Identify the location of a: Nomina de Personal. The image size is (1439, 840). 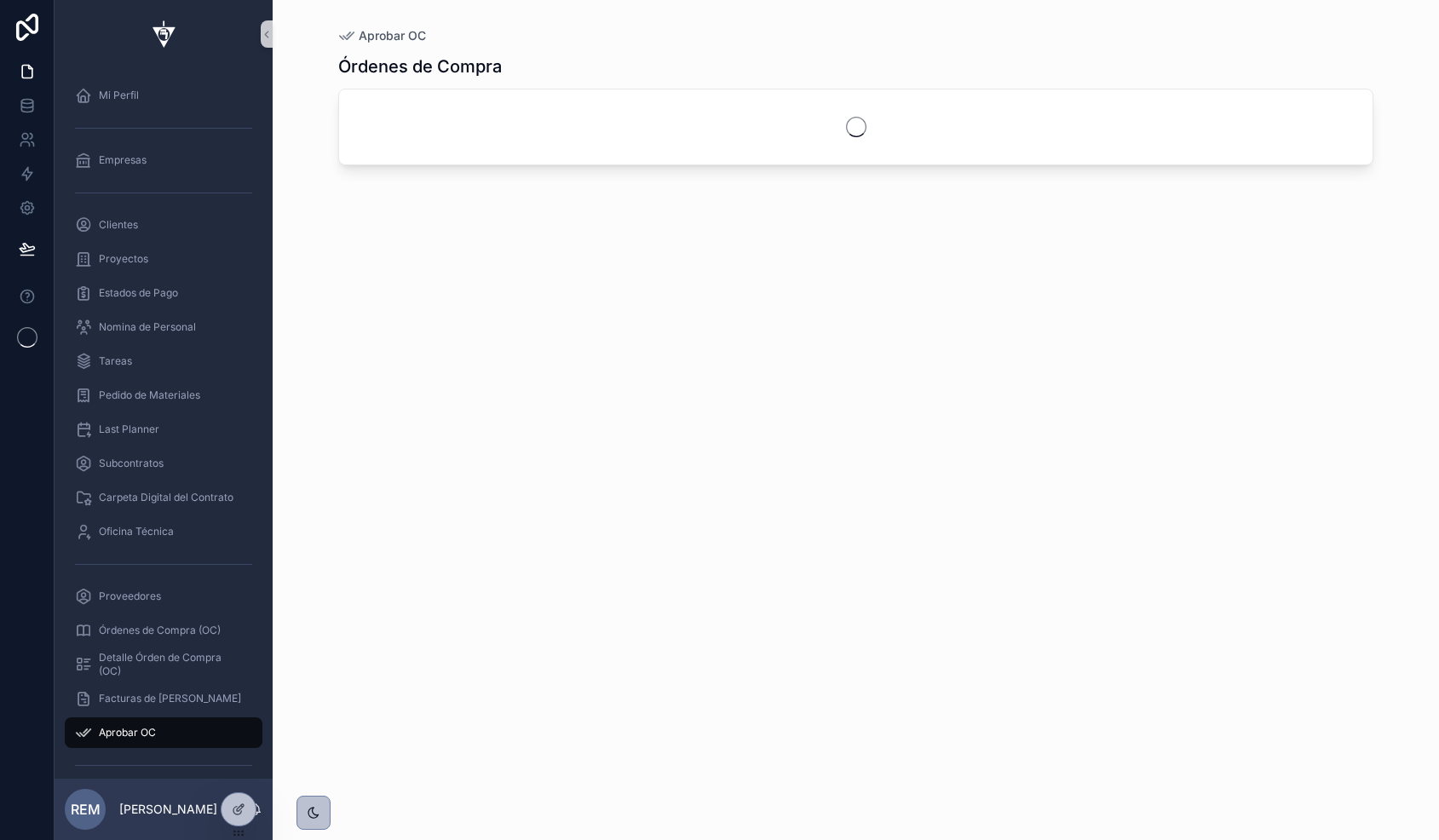
(164, 327).